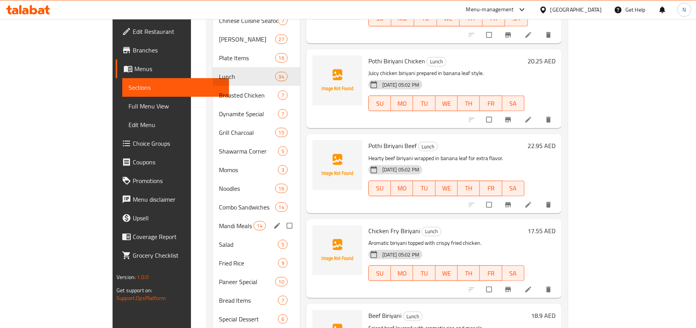  I want to click on a: Menus, so click(172, 69).